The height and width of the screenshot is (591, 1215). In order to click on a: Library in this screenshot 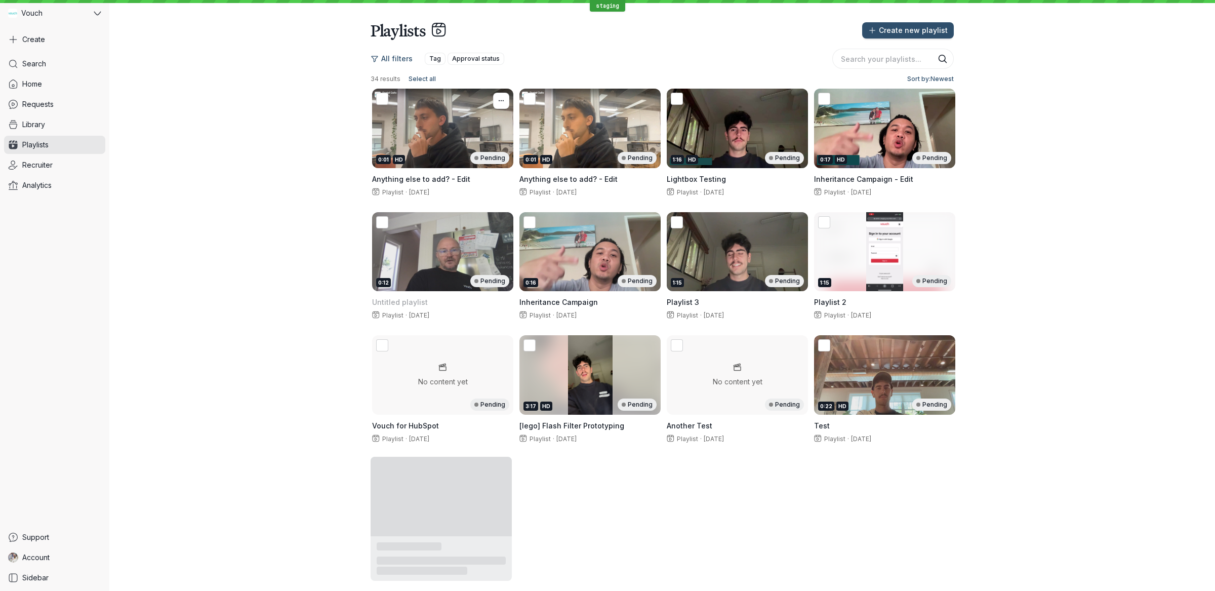, I will do `click(55, 125)`.